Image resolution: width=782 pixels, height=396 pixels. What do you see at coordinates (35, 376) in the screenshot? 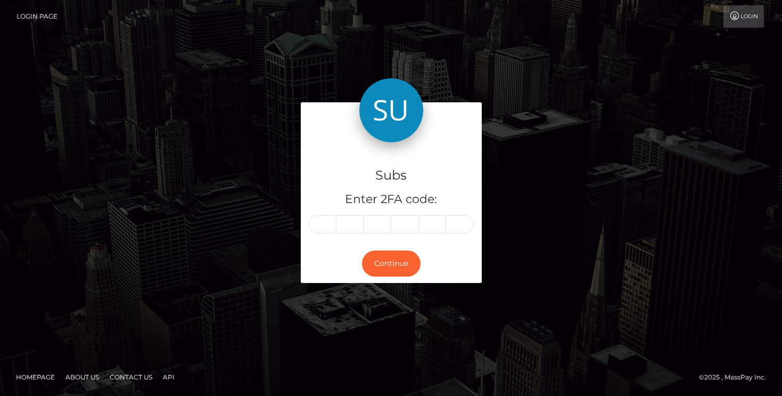
I see `a: Homepage` at bounding box center [35, 376].